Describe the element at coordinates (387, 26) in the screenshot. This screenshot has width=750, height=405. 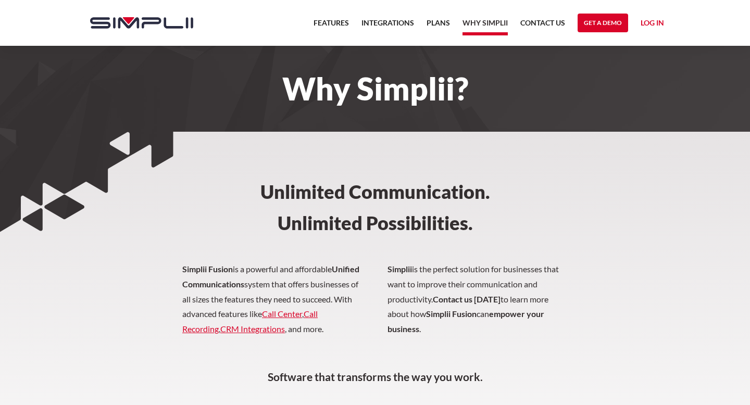
I see `a: Integrations` at that location.